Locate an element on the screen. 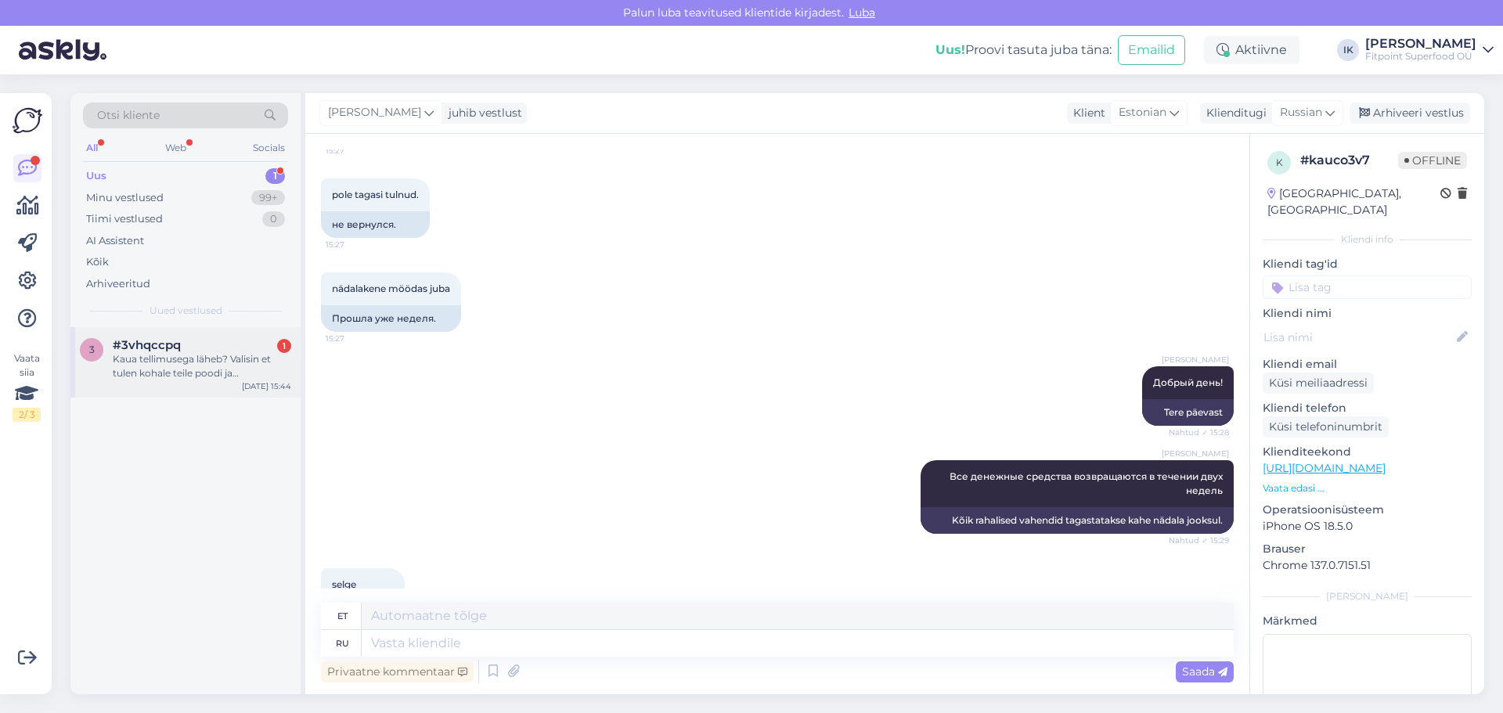 This screenshot has width=1503, height=713. div: не вернулся. is located at coordinates (375, 225).